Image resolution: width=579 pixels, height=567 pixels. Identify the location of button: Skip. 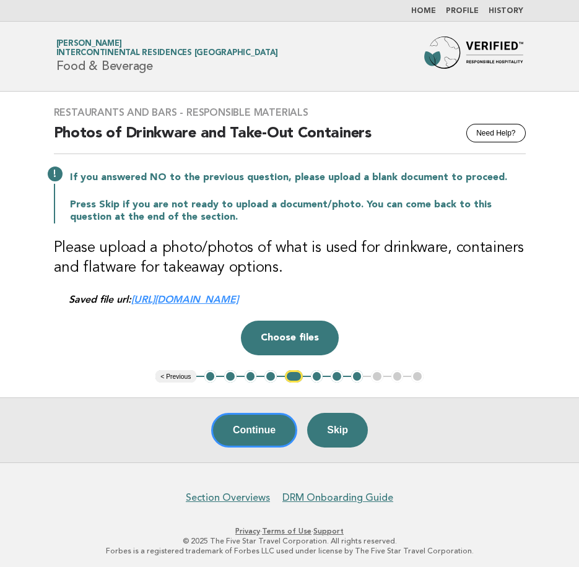
(337, 430).